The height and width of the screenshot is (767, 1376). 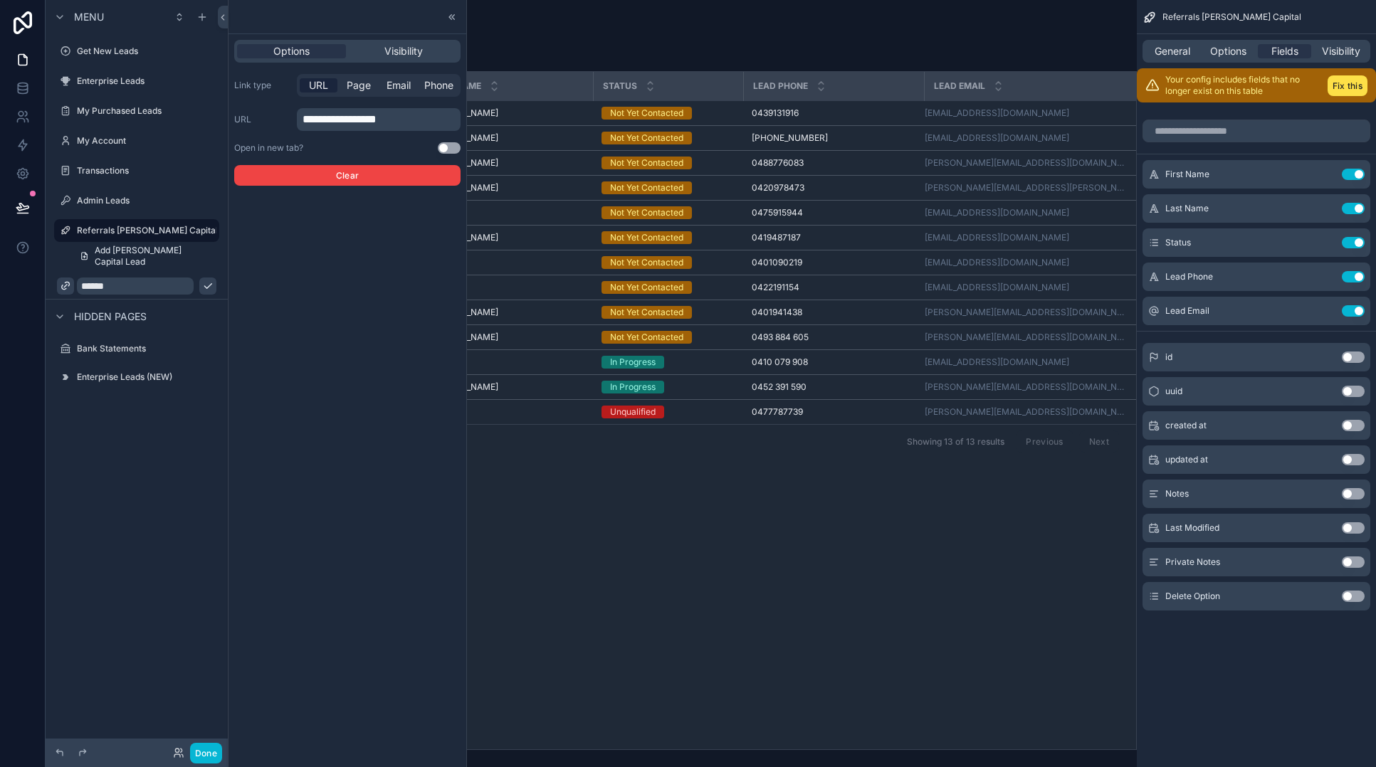 I want to click on span: Last Name, so click(x=1187, y=209).